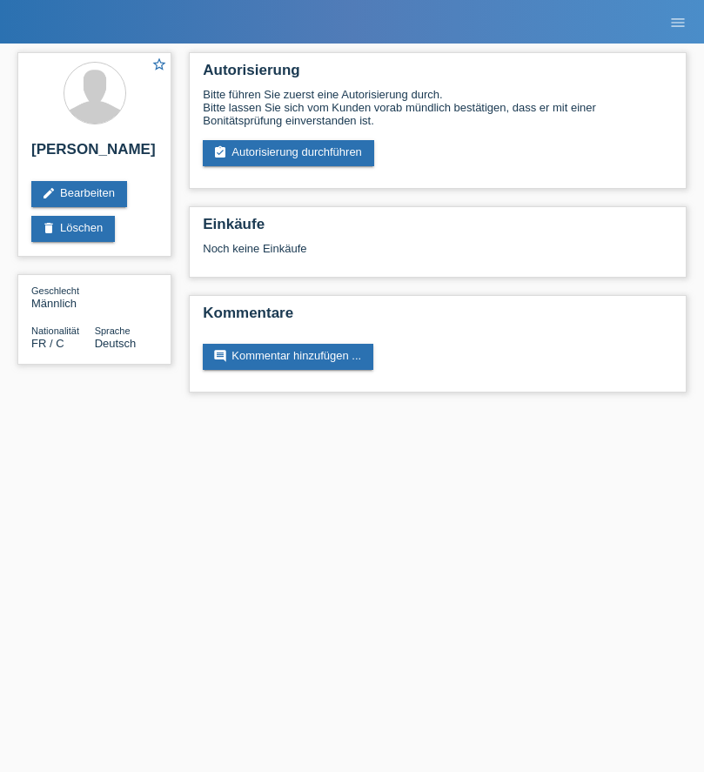 This screenshot has width=704, height=772. Describe the element at coordinates (220, 356) in the screenshot. I see `i: comment` at that location.